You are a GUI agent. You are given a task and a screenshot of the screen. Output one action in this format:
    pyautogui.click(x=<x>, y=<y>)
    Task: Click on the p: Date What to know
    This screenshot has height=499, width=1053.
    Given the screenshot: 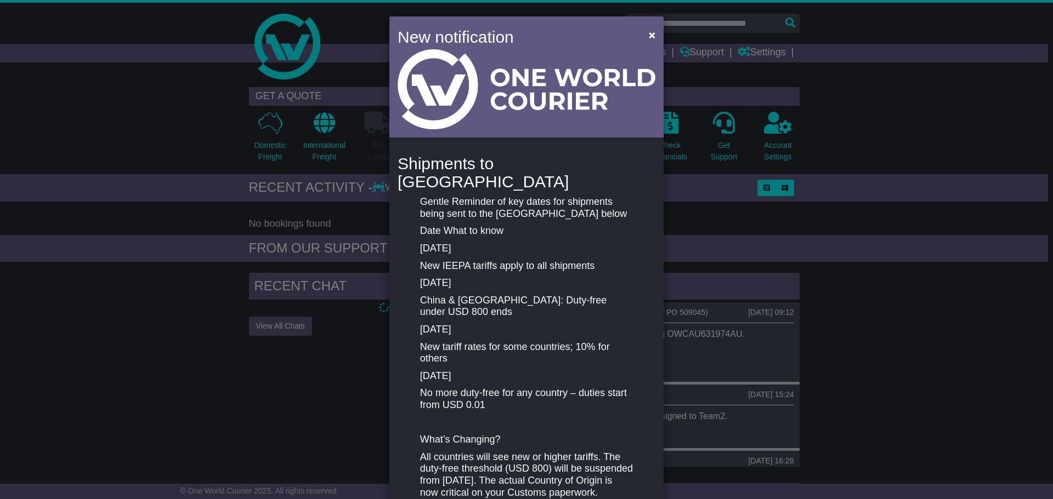 What is the action you would take?
    pyautogui.click(x=526, y=231)
    